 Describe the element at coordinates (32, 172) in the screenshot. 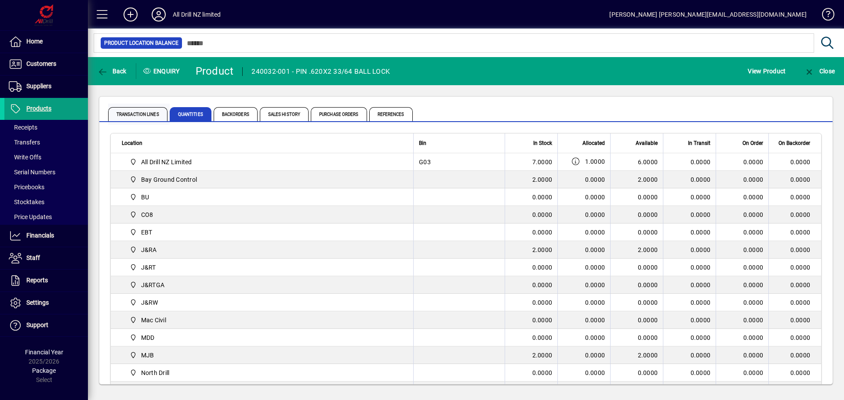

I see `span: Serial Numbers` at that location.